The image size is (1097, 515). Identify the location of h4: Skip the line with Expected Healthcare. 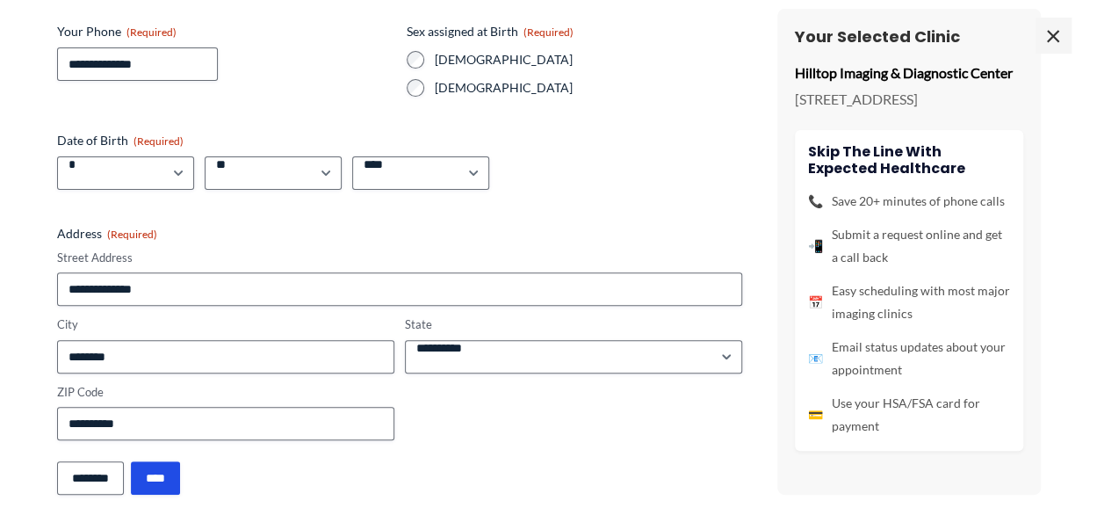
(909, 160).